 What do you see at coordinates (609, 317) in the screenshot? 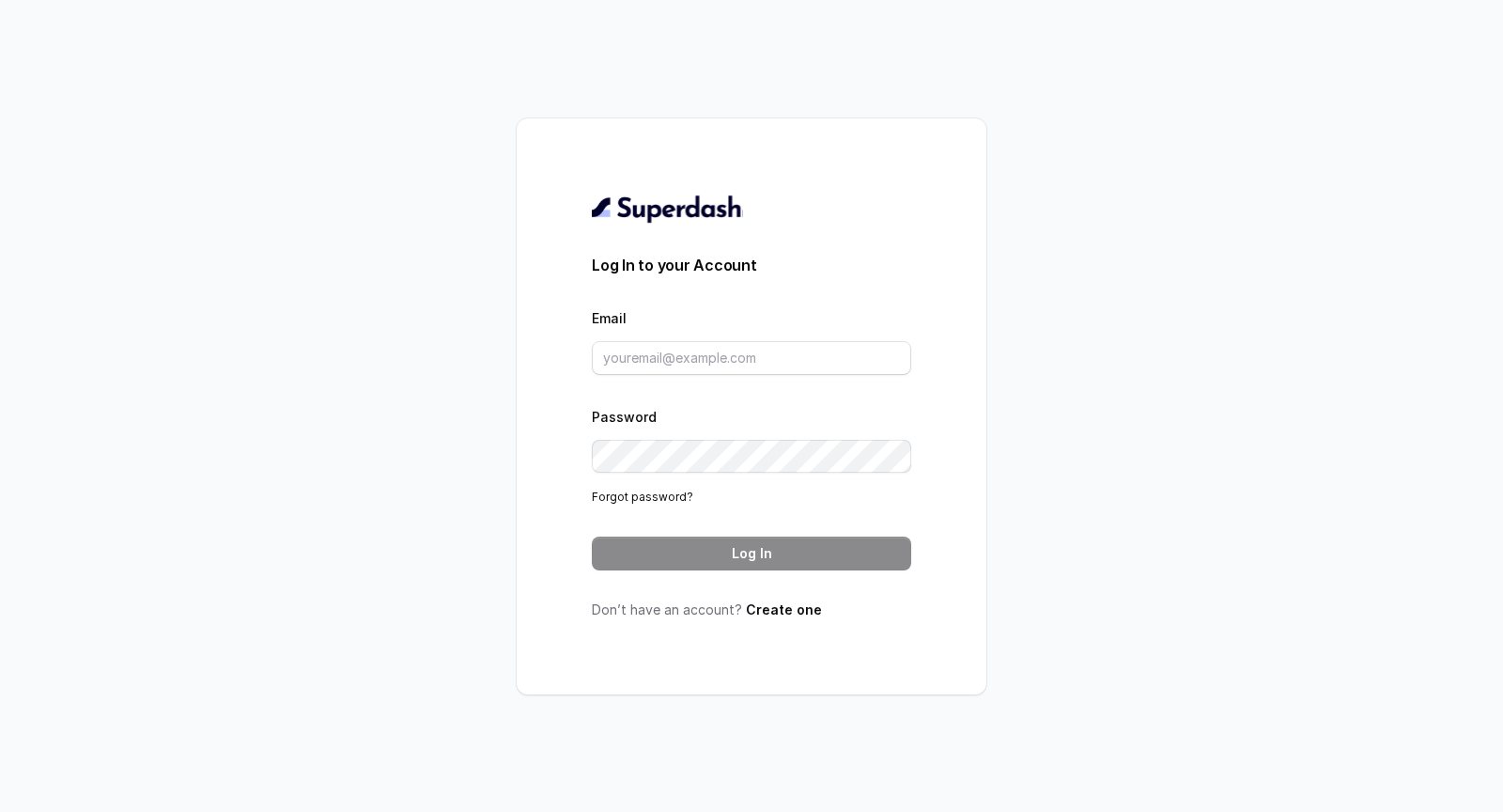
I see `label: Email` at bounding box center [609, 317].